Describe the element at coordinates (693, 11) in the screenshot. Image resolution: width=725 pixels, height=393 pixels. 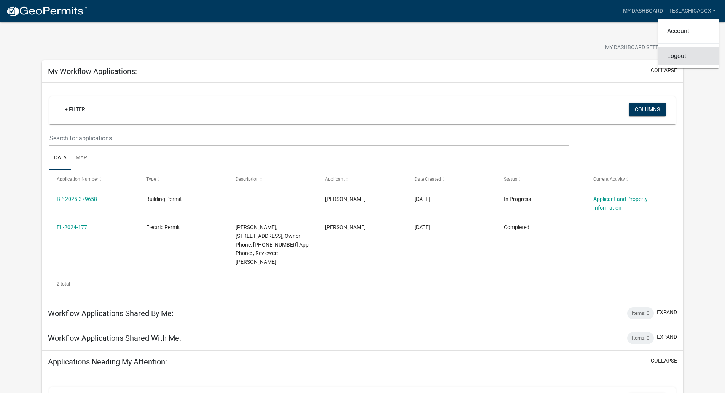
I see `a: TeslaChicagoX` at that location.